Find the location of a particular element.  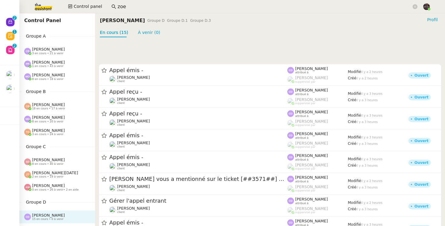

span: Appel émis - is located at coordinates (198, 223).